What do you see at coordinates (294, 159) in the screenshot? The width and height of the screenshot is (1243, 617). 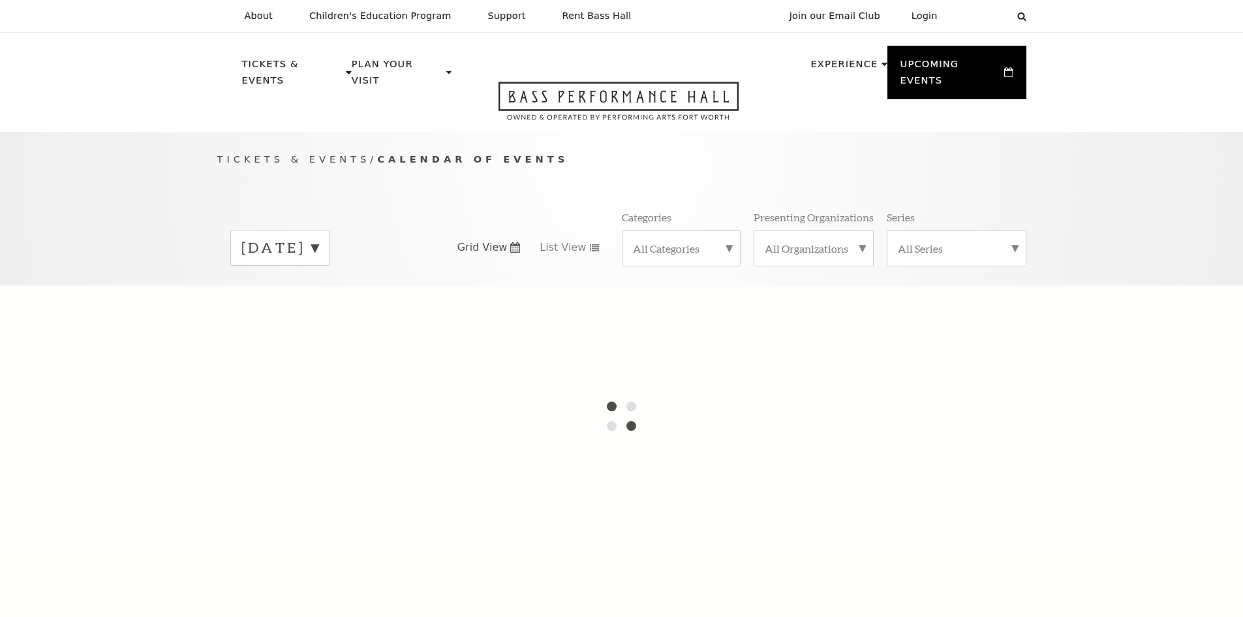 I see `span: Tickets & Events` at bounding box center [294, 159].